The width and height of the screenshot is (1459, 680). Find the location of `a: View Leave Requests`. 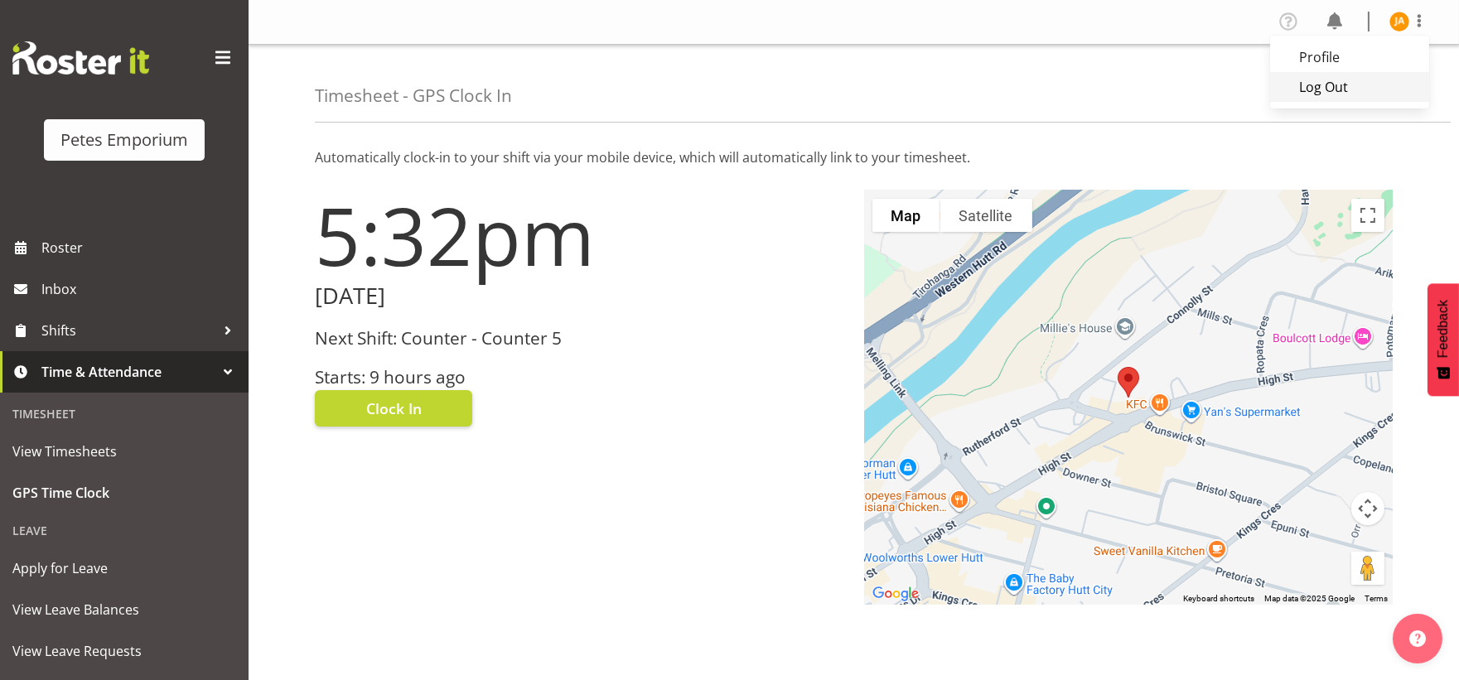

a: View Leave Requests is located at coordinates (124, 651).